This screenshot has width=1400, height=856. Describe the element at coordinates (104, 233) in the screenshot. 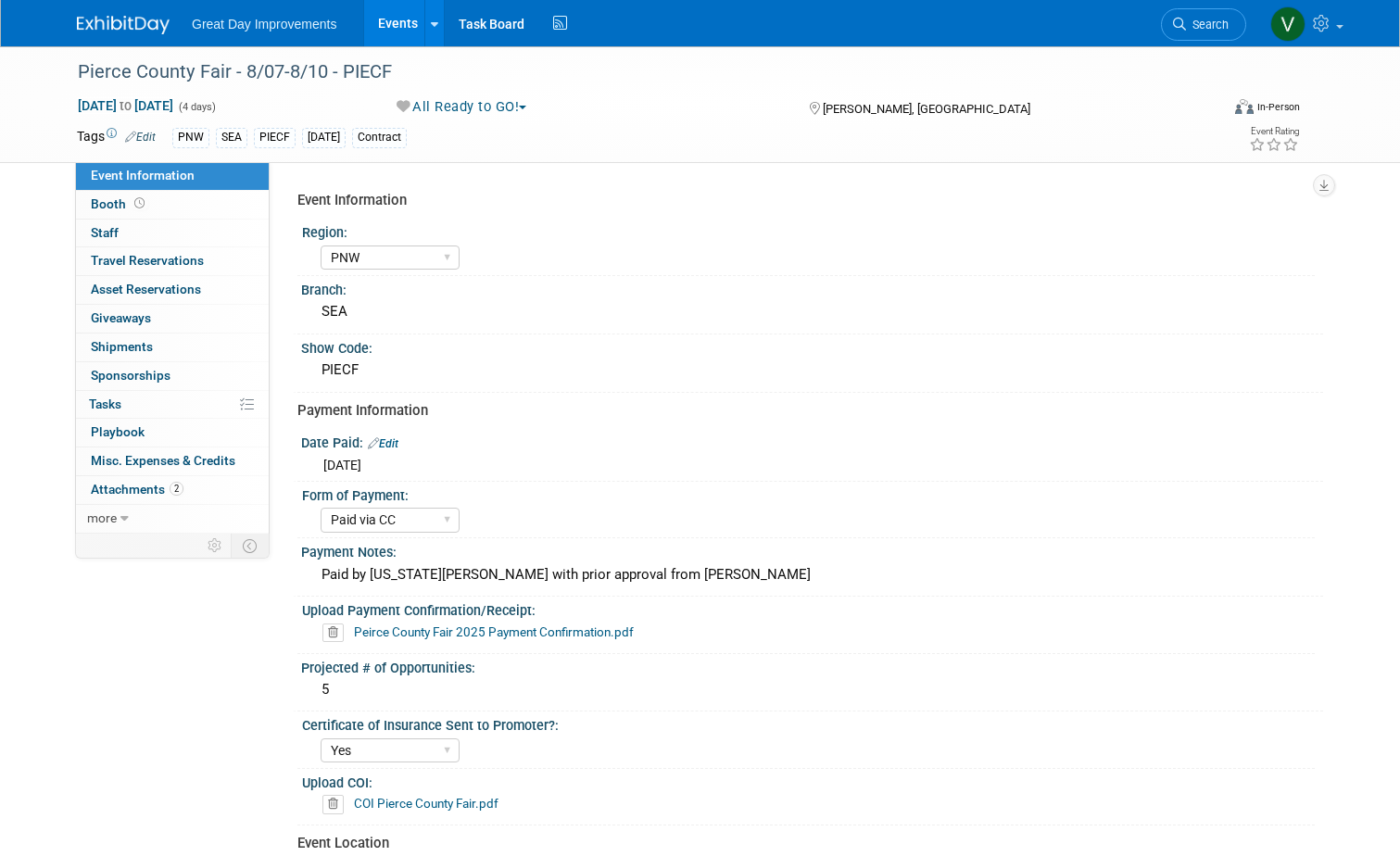

I see `span: Staff` at that location.